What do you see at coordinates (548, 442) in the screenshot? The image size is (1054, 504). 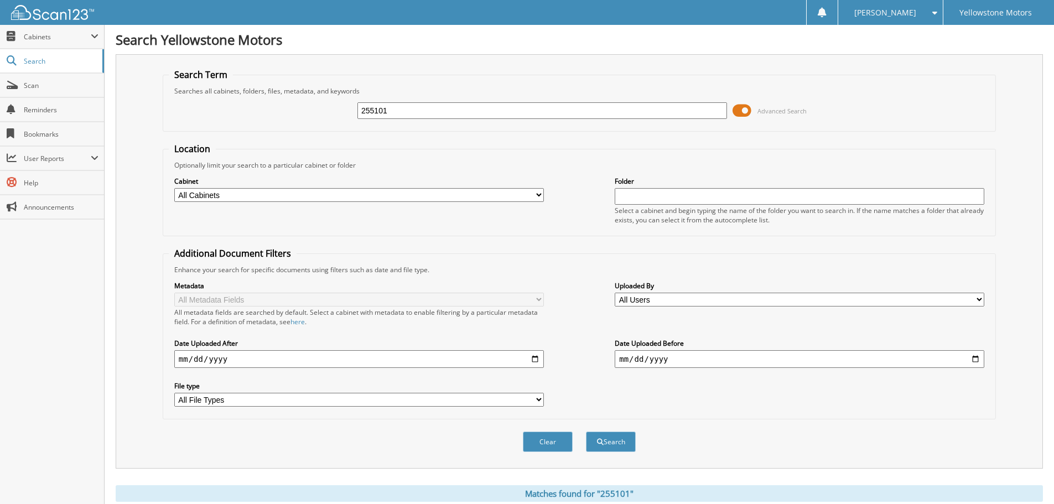 I see `button: Clear` at bounding box center [548, 442].